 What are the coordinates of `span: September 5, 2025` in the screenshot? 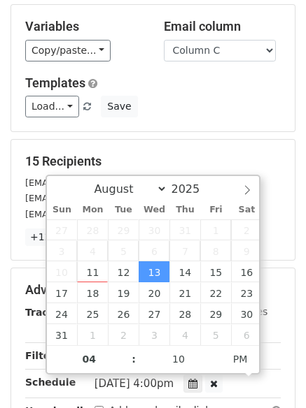 It's located at (215, 335).